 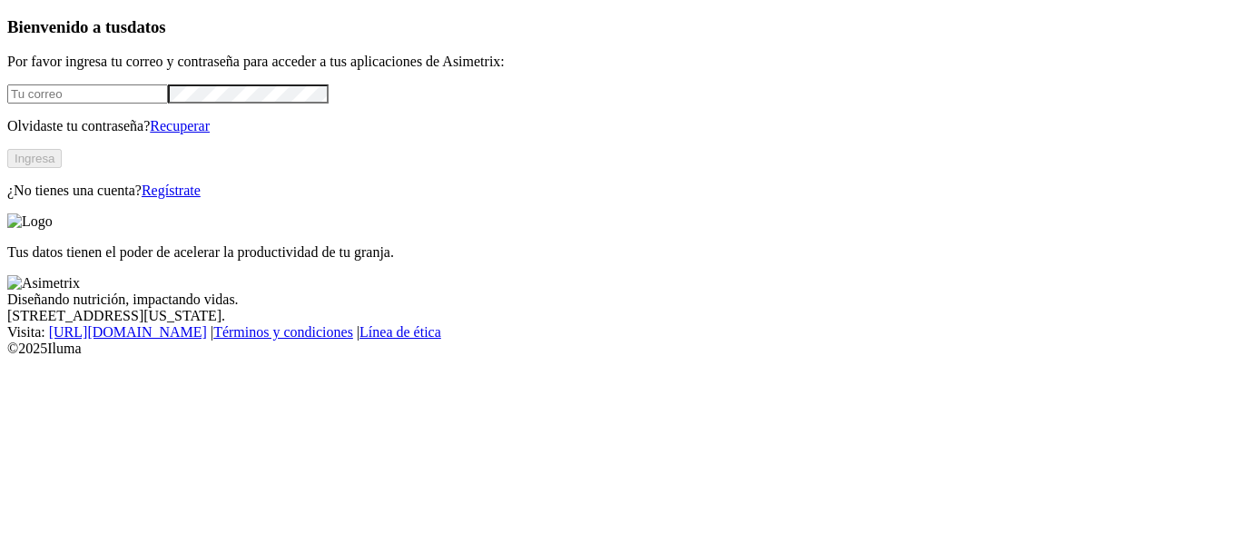 I want to click on div: © 2025 Iluma, so click(x=620, y=349).